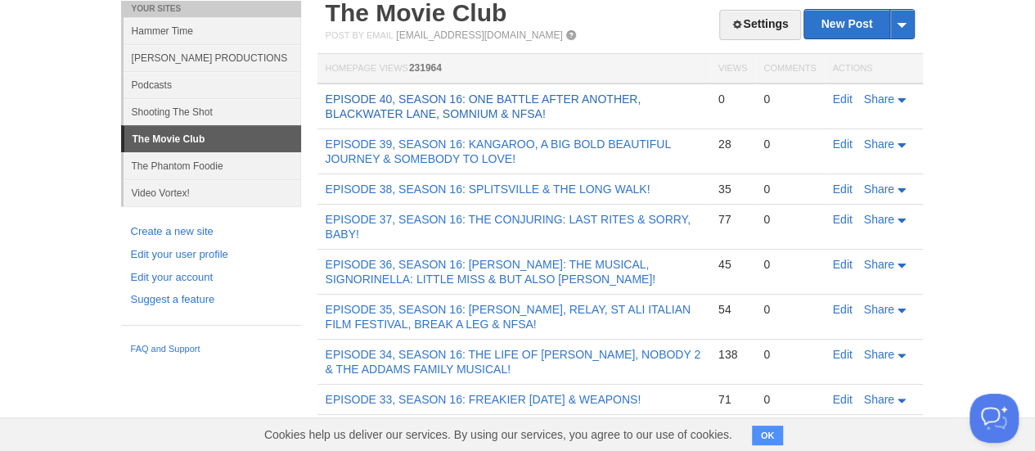 This screenshot has height=451, width=1035. Describe the element at coordinates (514, 69) in the screenshot. I see `th: Homepage Views` at that location.